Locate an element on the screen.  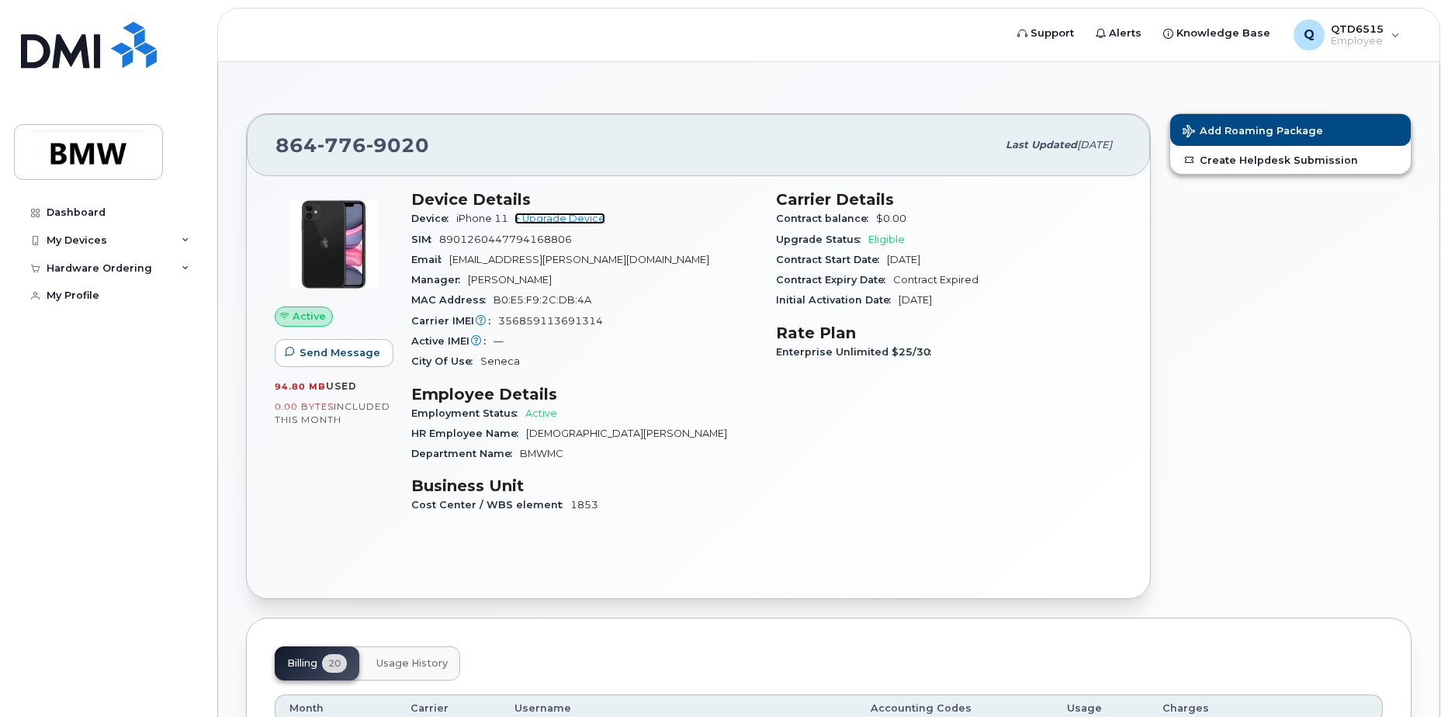
span: Email is located at coordinates (430, 259).